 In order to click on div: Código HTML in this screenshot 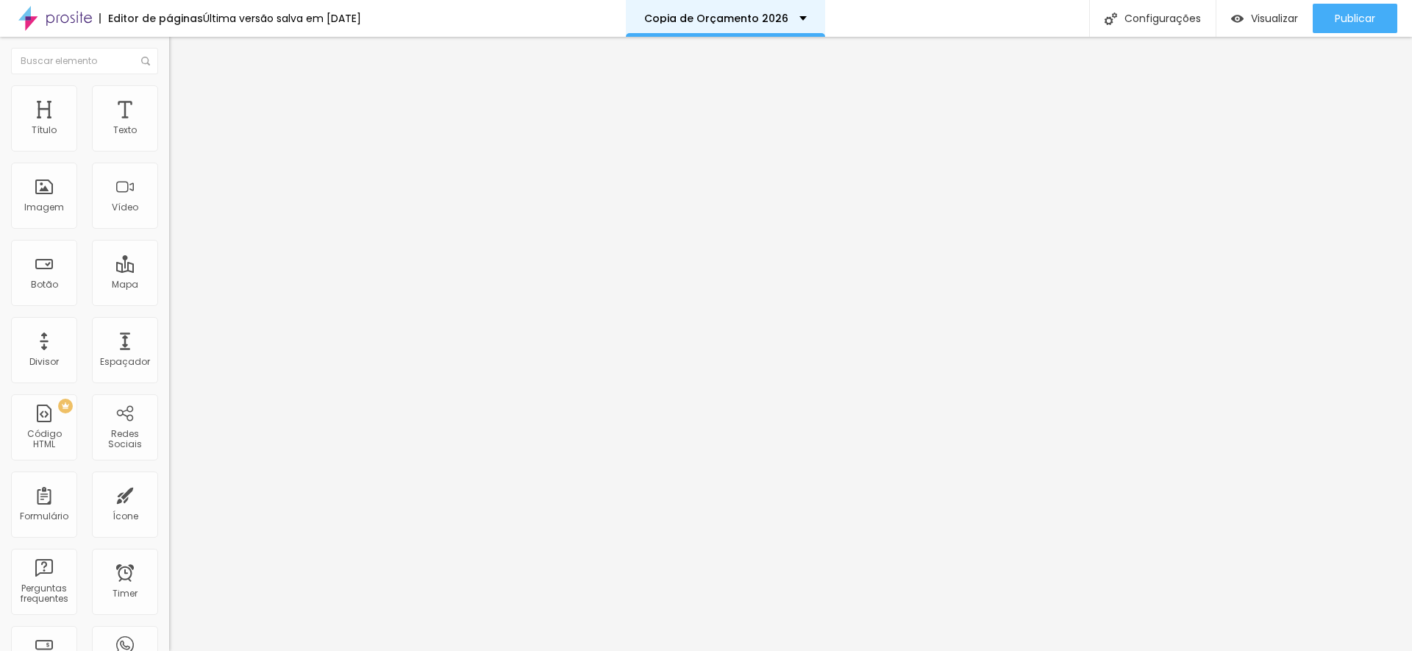, I will do `click(43, 439)`.